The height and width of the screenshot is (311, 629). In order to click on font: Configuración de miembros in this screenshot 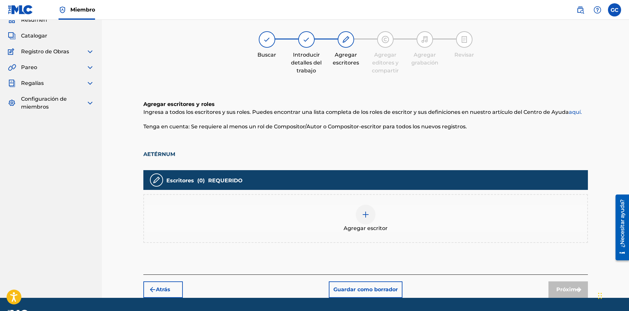, I will do `click(44, 103)`.